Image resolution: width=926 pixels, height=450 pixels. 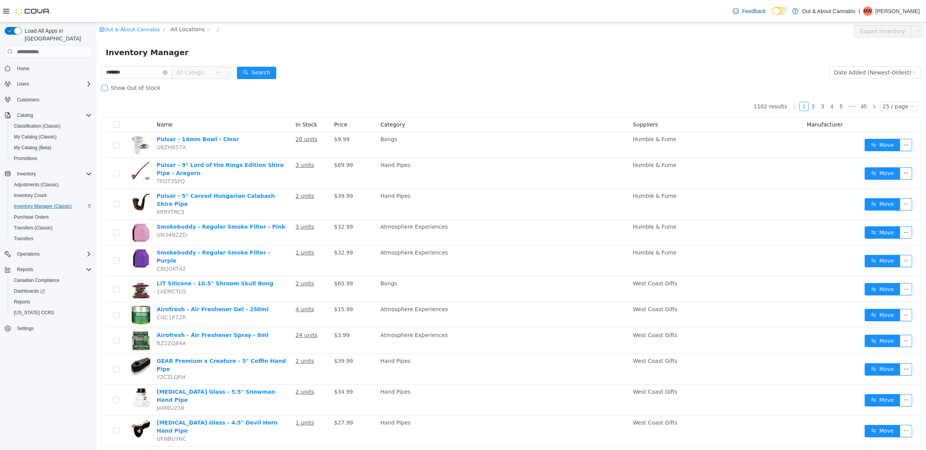 I want to click on span: $9.99, so click(x=245, y=117).